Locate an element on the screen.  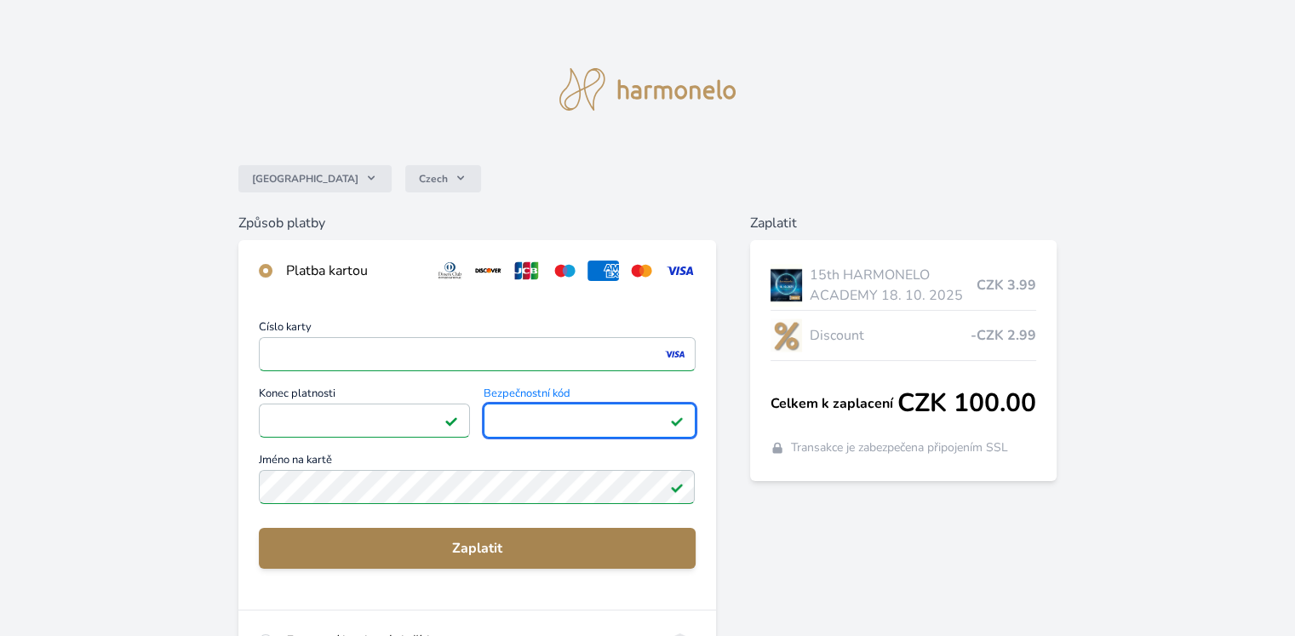
input: Jméno na kartěPlatné pole is located at coordinates (477, 487).